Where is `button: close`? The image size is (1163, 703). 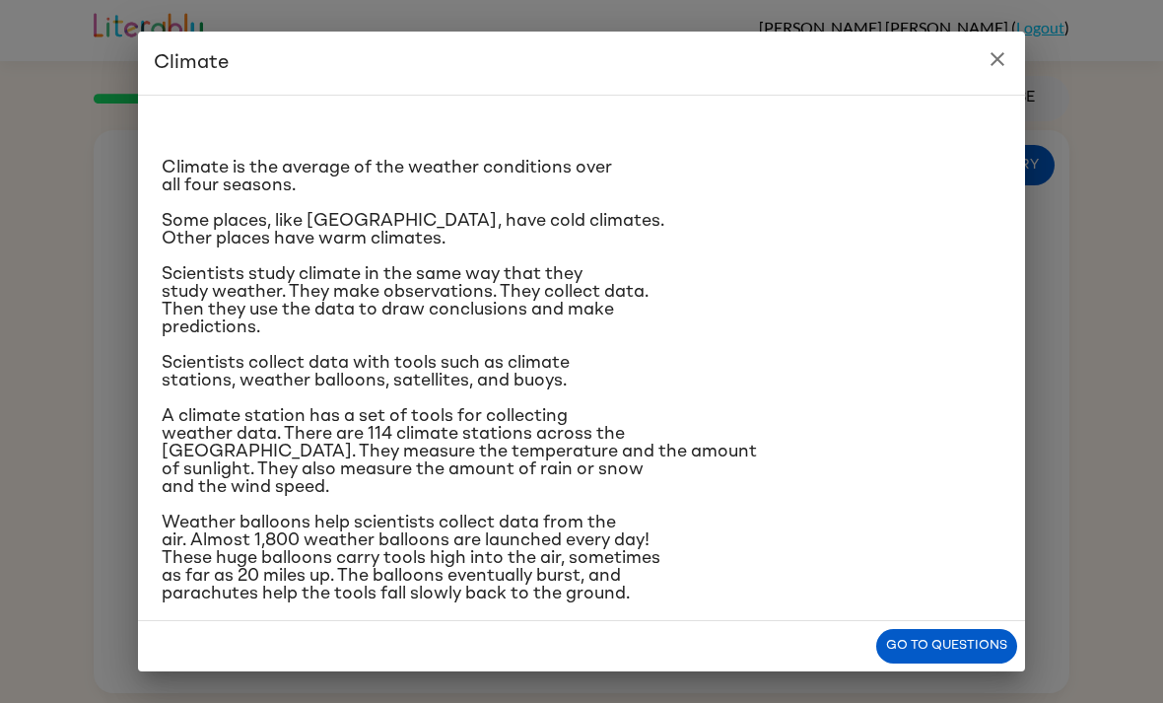
button: close is located at coordinates (997, 59).